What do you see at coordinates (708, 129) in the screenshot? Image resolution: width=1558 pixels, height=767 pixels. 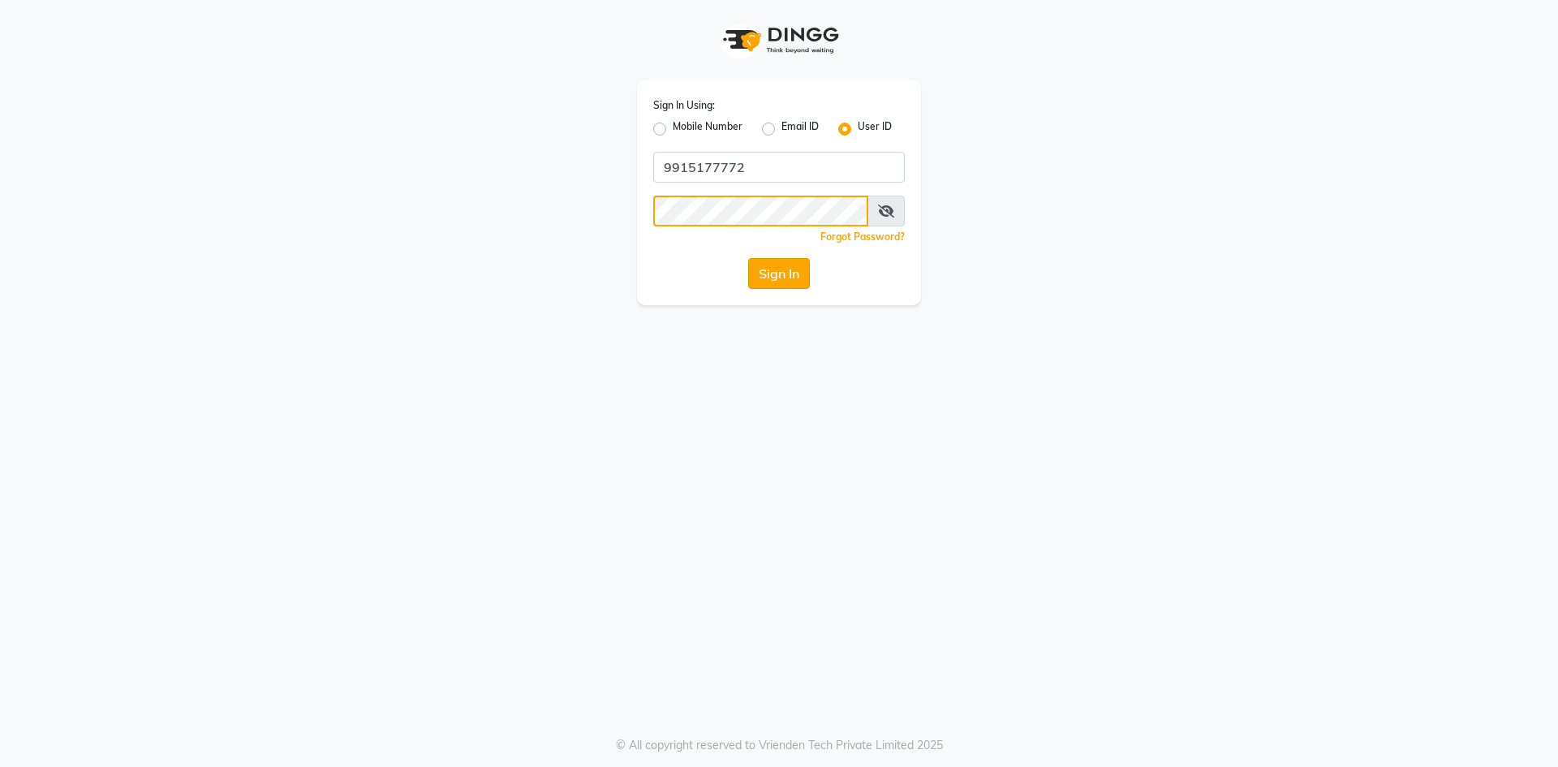 I see `label: Mobile Number` at bounding box center [708, 129].